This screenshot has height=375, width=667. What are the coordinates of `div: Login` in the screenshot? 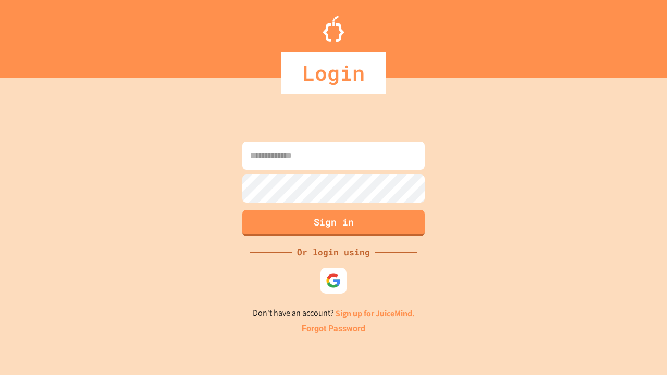 It's located at (333, 73).